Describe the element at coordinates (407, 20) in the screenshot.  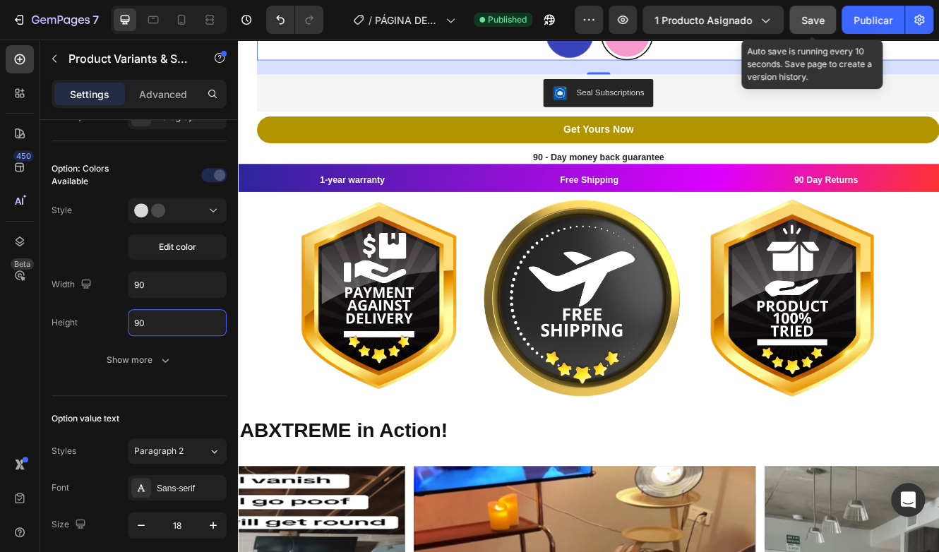
I see `span: PÁGINA DEL PRODUCTO` at that location.